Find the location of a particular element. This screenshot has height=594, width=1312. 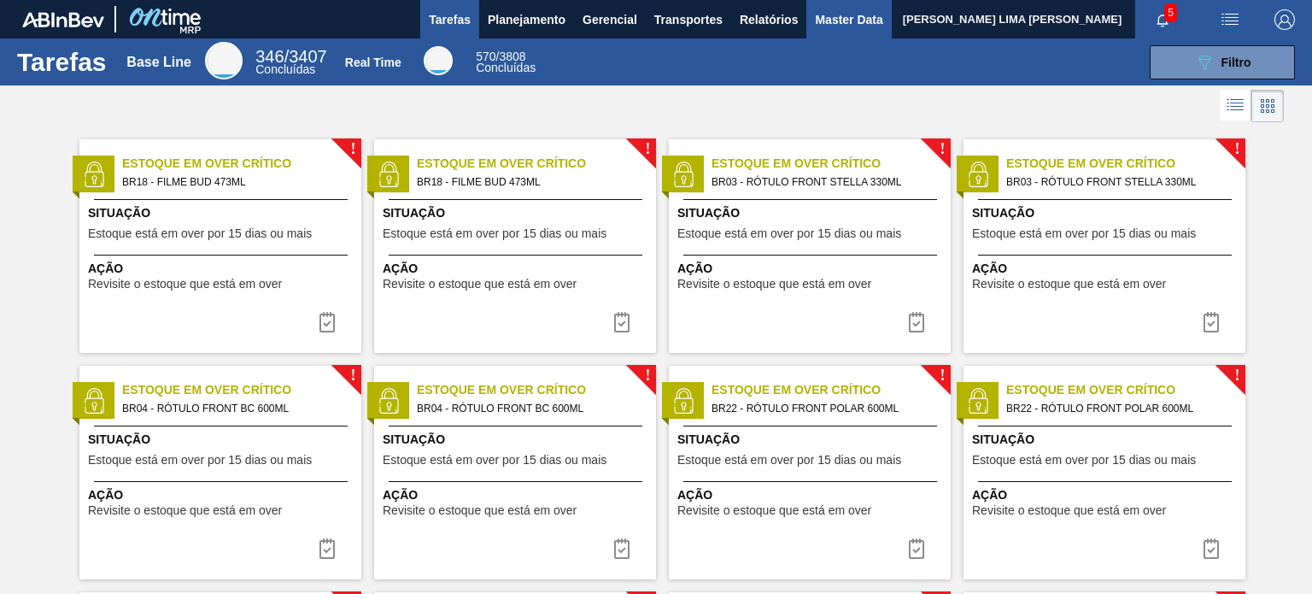

span: Gerencial is located at coordinates (610, 20).